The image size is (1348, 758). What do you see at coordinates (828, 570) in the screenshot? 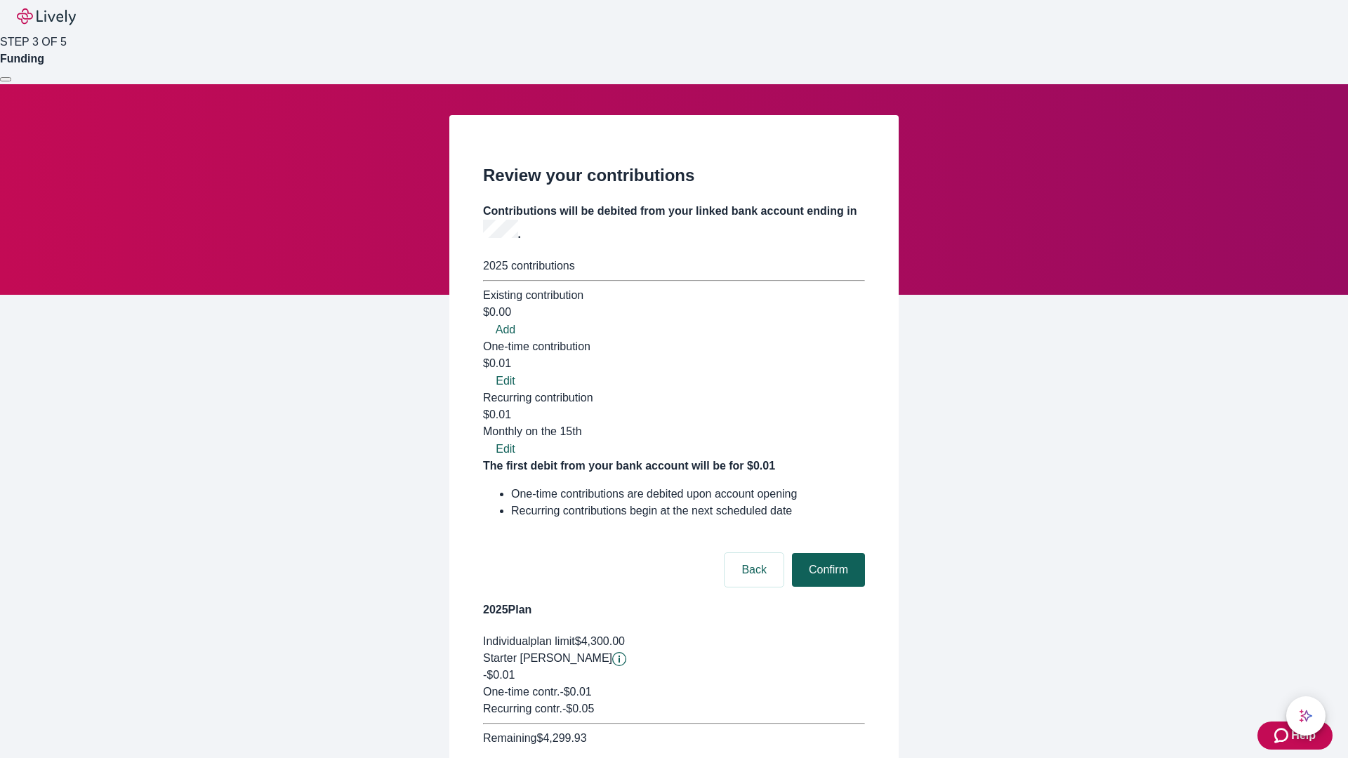
I see `button: Confirm` at bounding box center [828, 570].